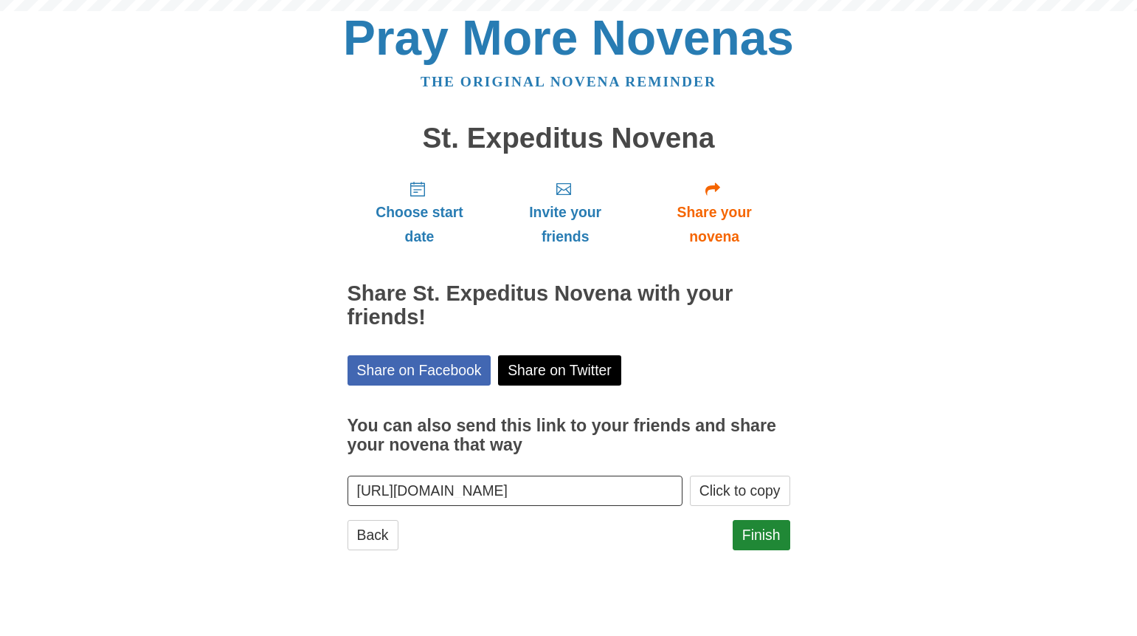 This screenshot has height=636, width=1137. Describe the element at coordinates (568, 81) in the screenshot. I see `a: The original novena reminder` at that location.